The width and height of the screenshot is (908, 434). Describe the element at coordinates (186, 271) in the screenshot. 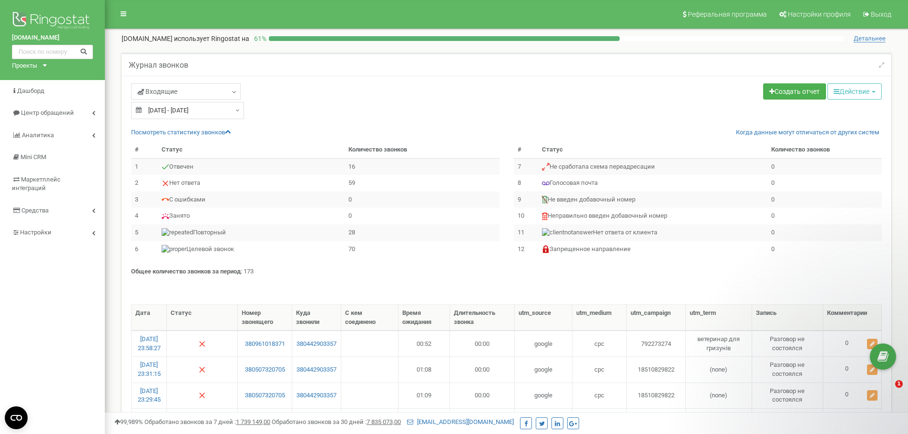

I see `strong: Общее количество звонков за период` at that location.